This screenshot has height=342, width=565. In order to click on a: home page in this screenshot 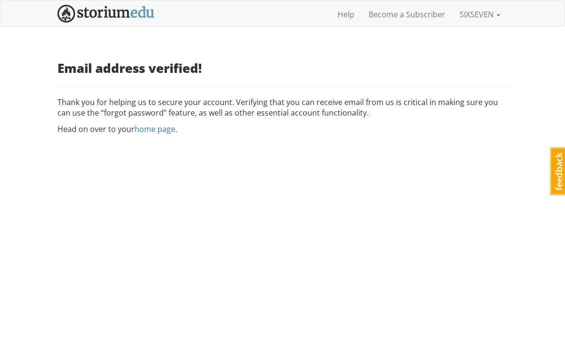, I will do `click(155, 129)`.